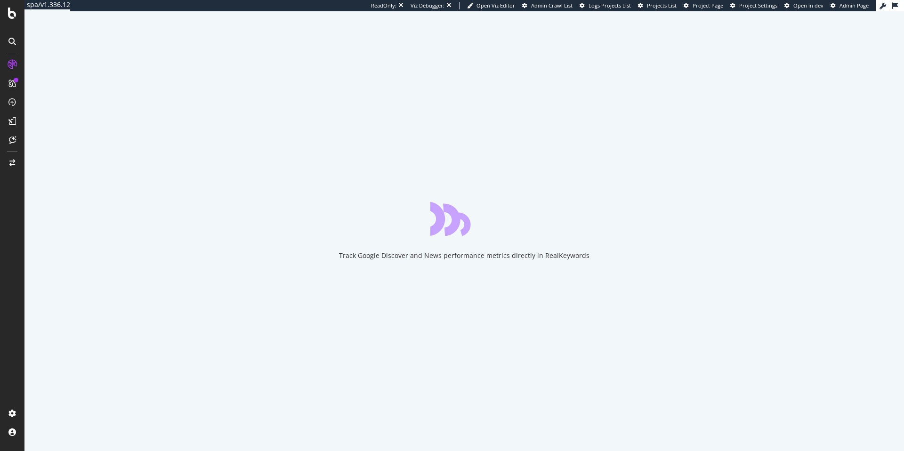 The width and height of the screenshot is (904, 451). What do you see at coordinates (552, 5) in the screenshot?
I see `span: Admin Crawl List` at bounding box center [552, 5].